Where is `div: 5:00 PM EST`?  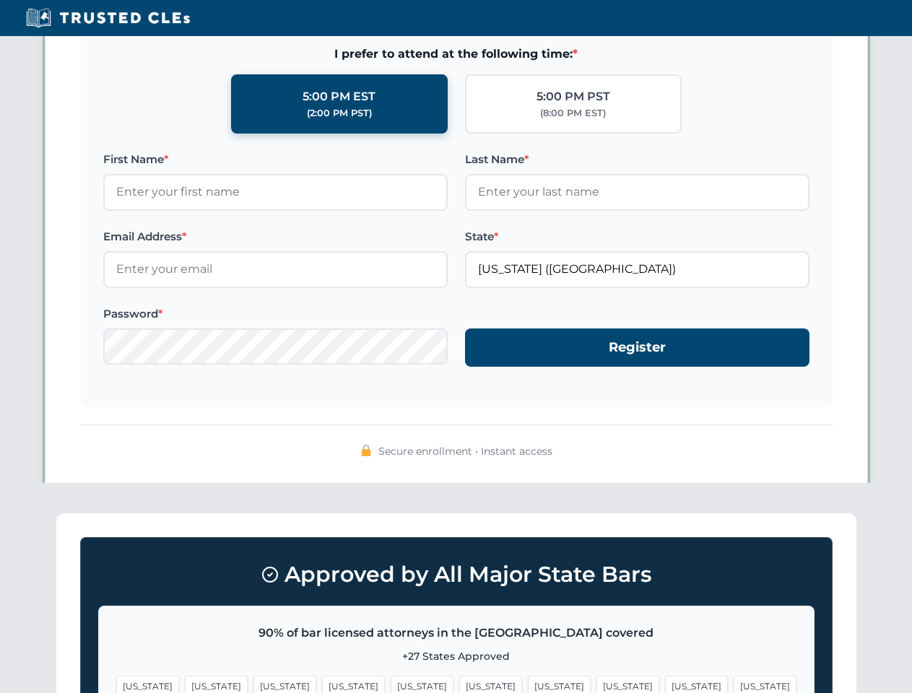 div: 5:00 PM EST is located at coordinates (339, 97).